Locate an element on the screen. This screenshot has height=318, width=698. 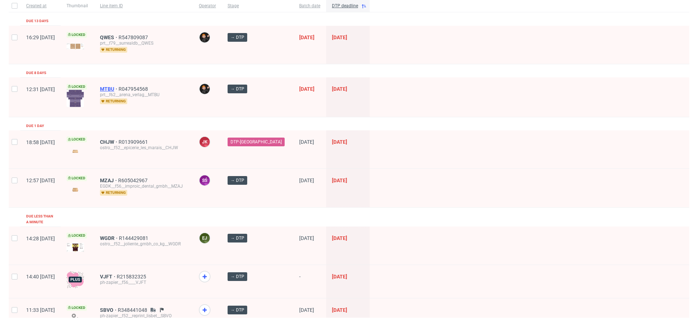
div: EGDK__f56__improic_dental_gmbh__MZAJ is located at coordinates (144, 186).